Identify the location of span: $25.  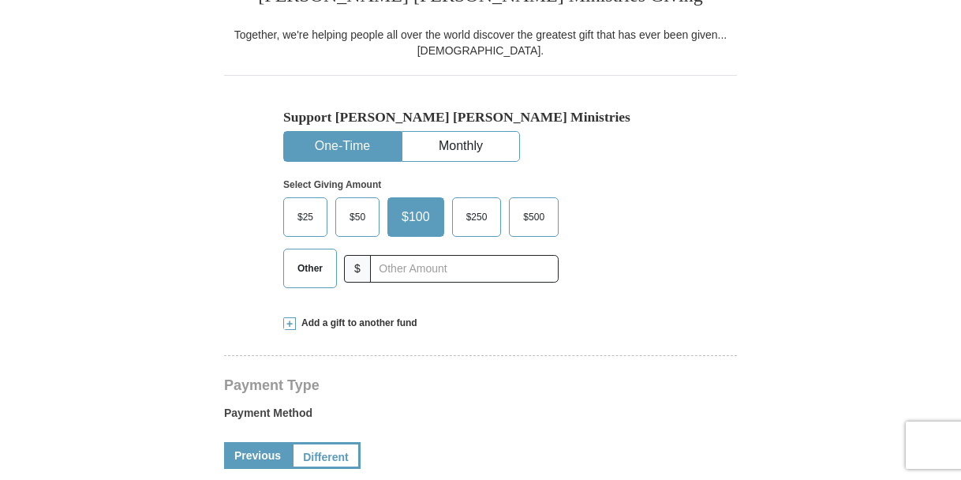
(305, 217).